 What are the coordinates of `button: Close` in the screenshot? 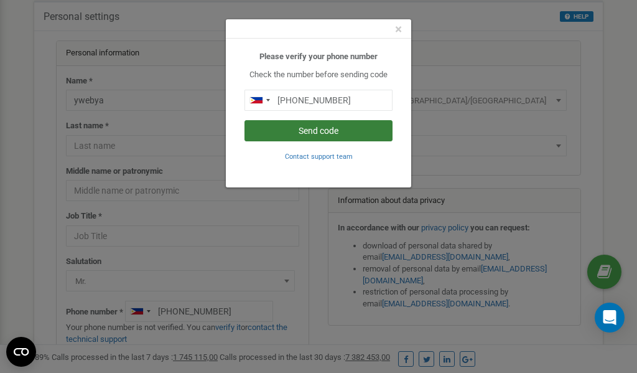 It's located at (398, 29).